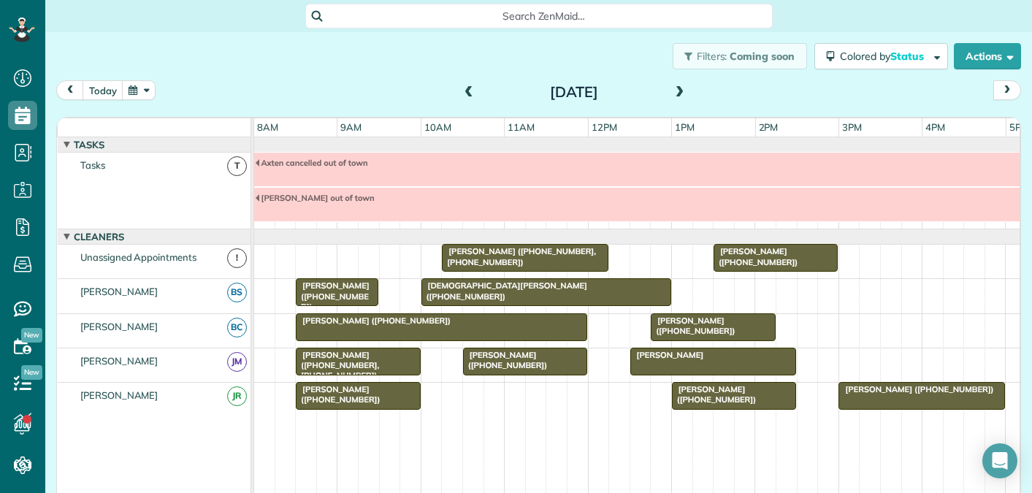 This screenshot has width=1032, height=493. I want to click on span: Status, so click(908, 56).